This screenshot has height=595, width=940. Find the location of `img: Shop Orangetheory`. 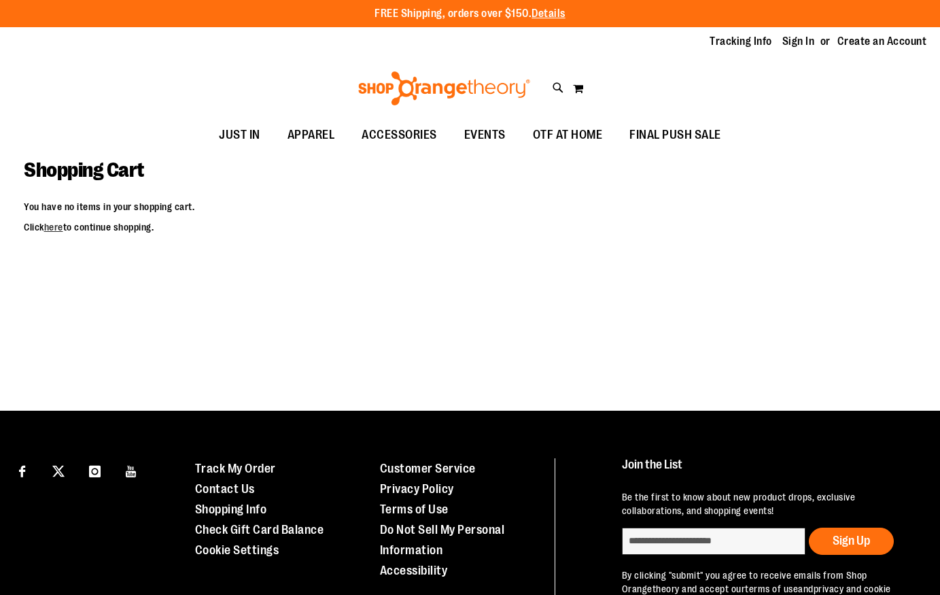

img: Shop Orangetheory is located at coordinates (444, 88).